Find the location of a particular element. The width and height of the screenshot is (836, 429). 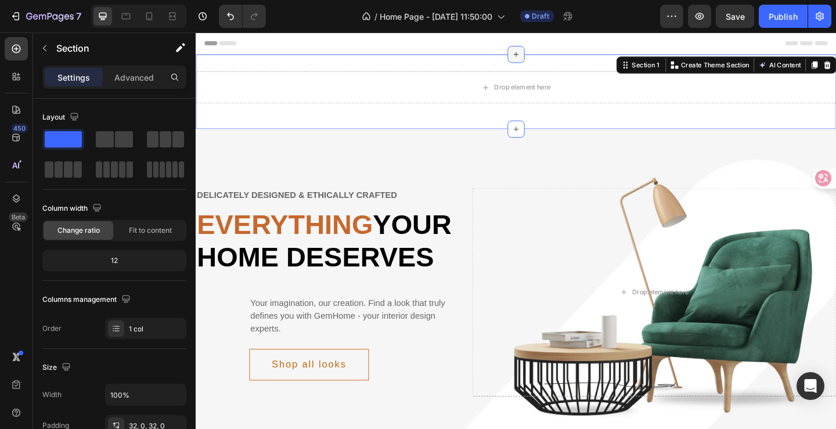

input: Auto is located at coordinates (146, 395).